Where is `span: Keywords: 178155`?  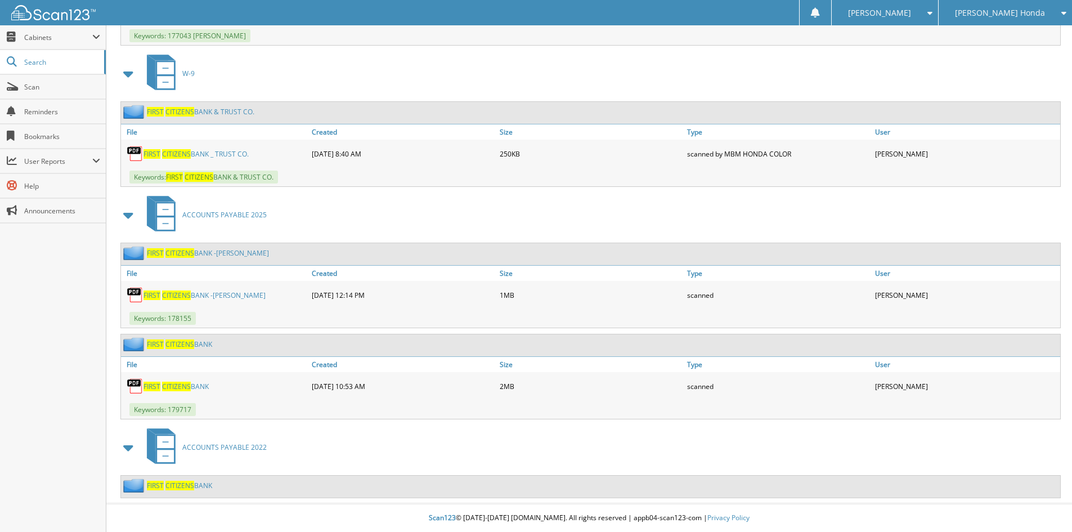 span: Keywords: 178155 is located at coordinates (163, 318).